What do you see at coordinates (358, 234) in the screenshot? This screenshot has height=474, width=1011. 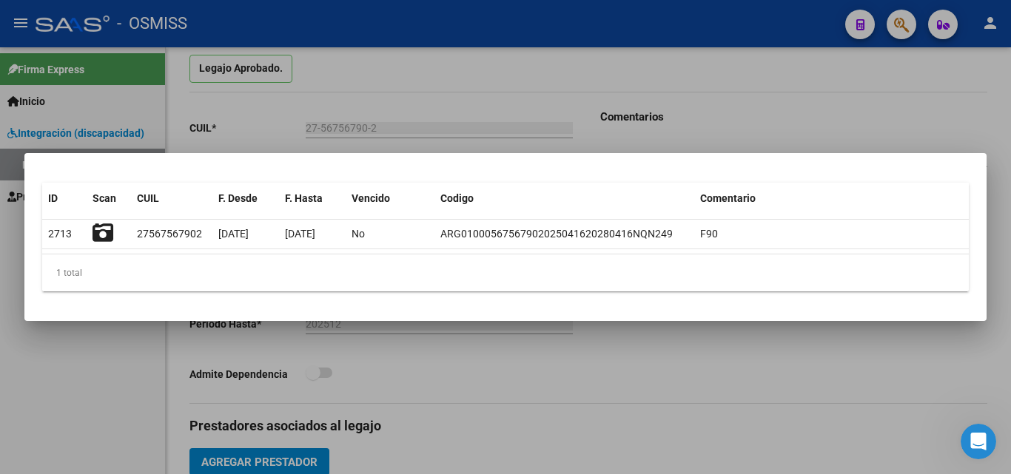 I see `span: No` at bounding box center [358, 234].